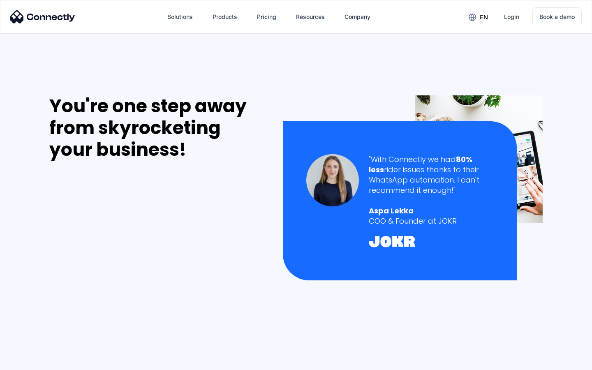 The height and width of the screenshot is (370, 592). Describe the element at coordinates (157, 128) in the screenshot. I see `div: You're one step away from skyrocketing your business!` at that location.